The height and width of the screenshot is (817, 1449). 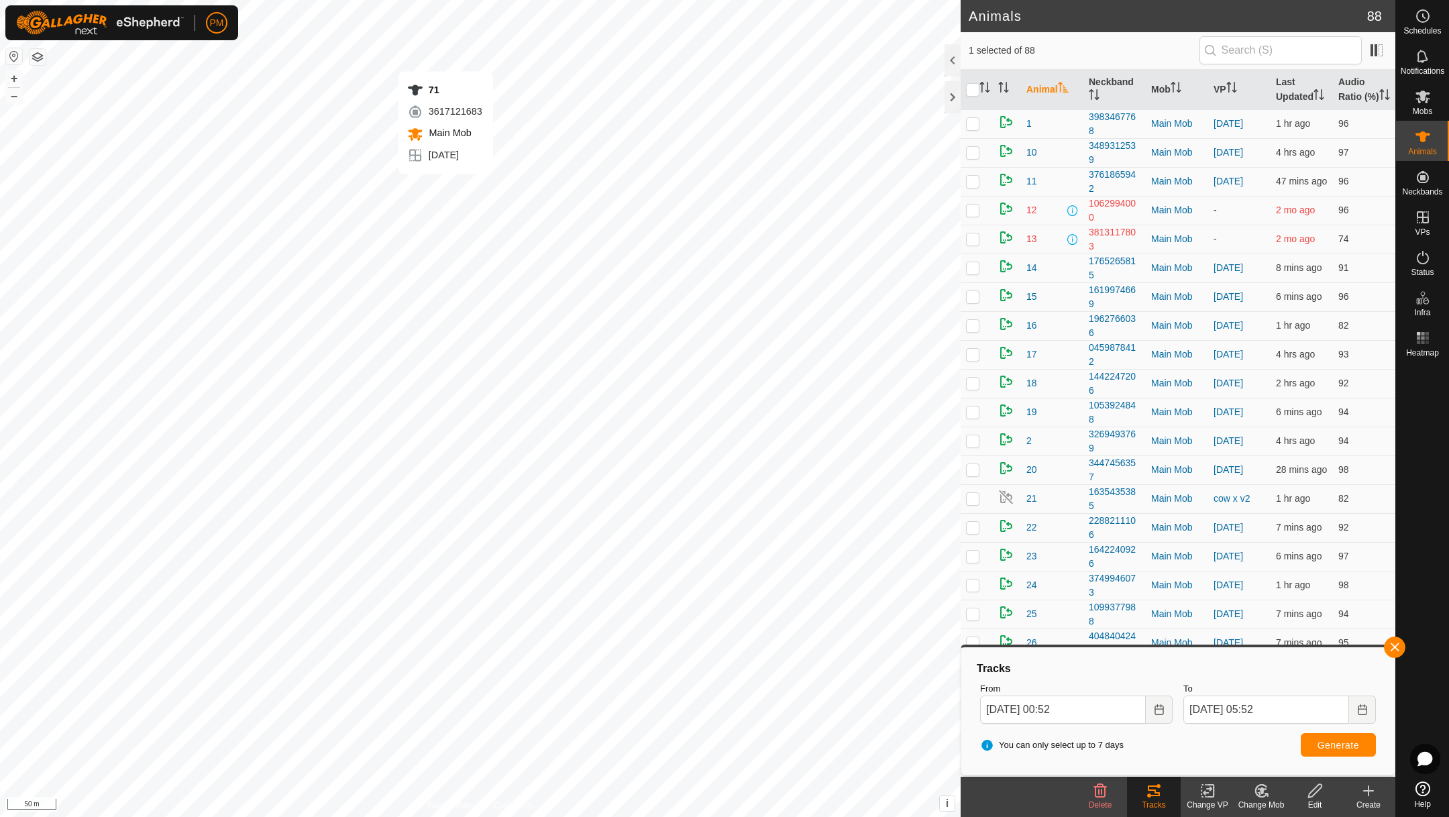 What do you see at coordinates (947, 803) in the screenshot?
I see `span: i` at bounding box center [947, 803].